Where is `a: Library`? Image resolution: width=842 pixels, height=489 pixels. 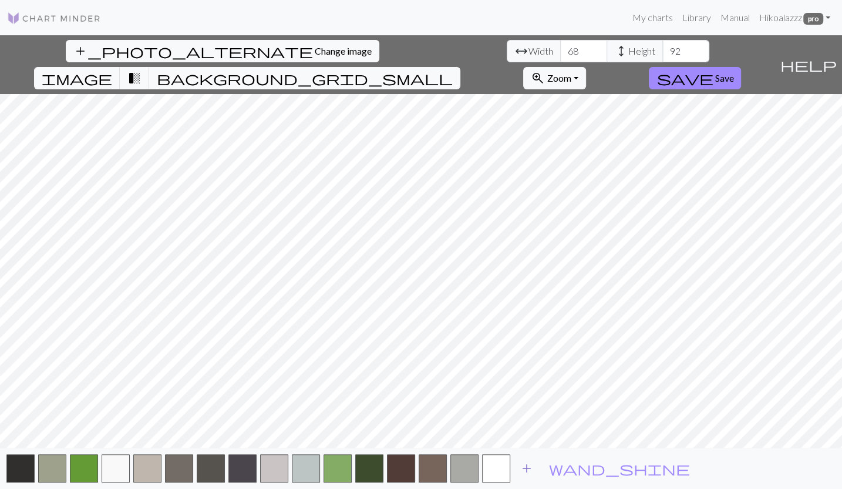 a: Library is located at coordinates (696, 18).